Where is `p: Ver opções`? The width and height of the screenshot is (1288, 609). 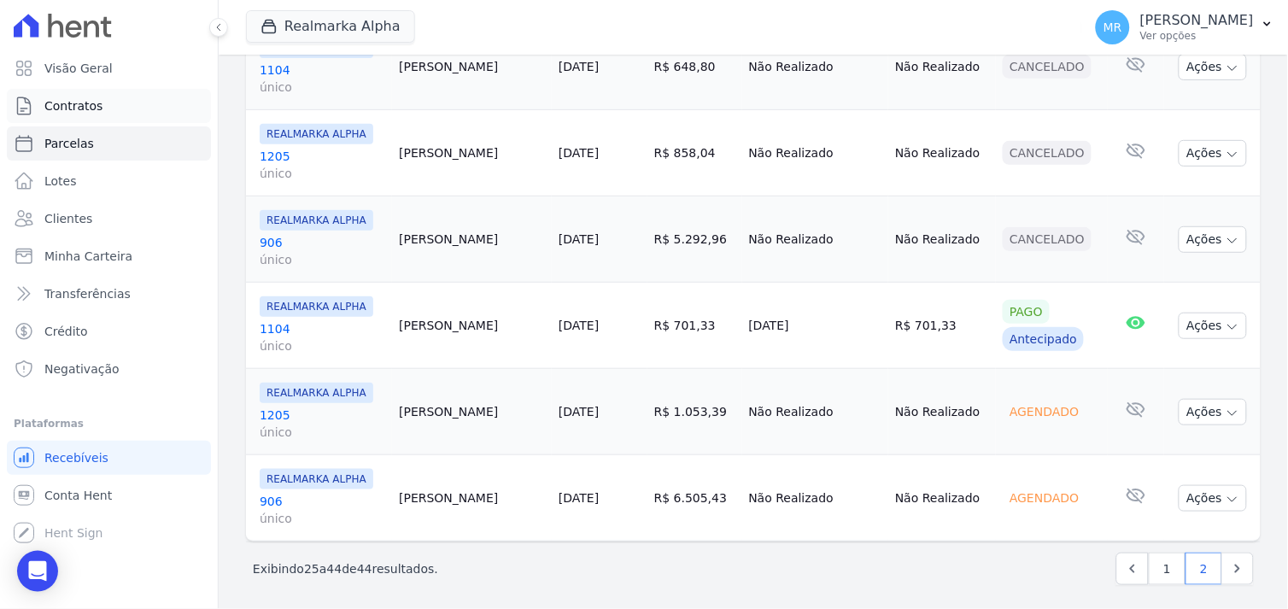 p: Ver opções is located at coordinates (1197, 36).